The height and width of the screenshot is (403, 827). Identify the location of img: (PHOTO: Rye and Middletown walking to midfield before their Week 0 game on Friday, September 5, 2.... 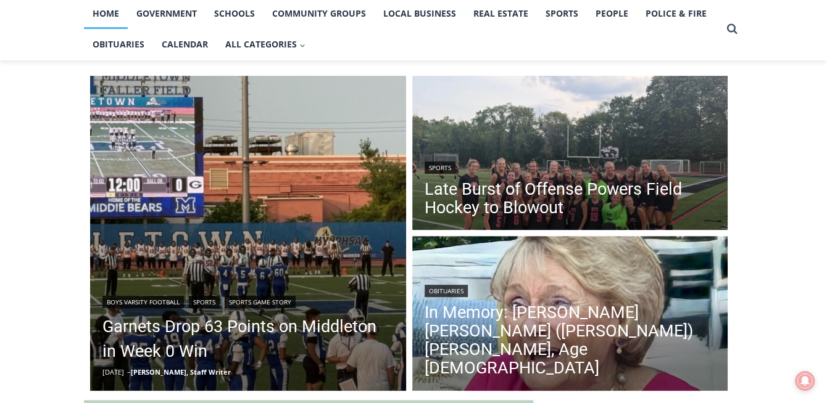
(248, 234).